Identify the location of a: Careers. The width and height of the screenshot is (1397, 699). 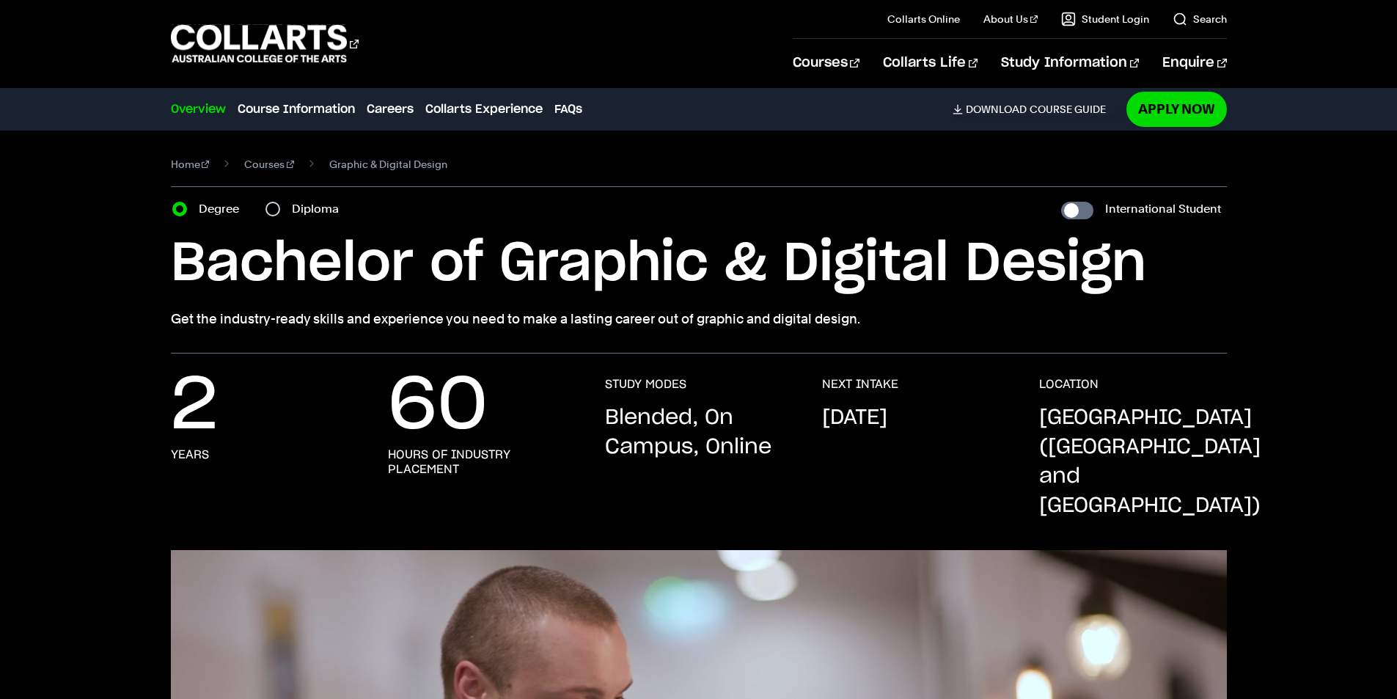
(390, 109).